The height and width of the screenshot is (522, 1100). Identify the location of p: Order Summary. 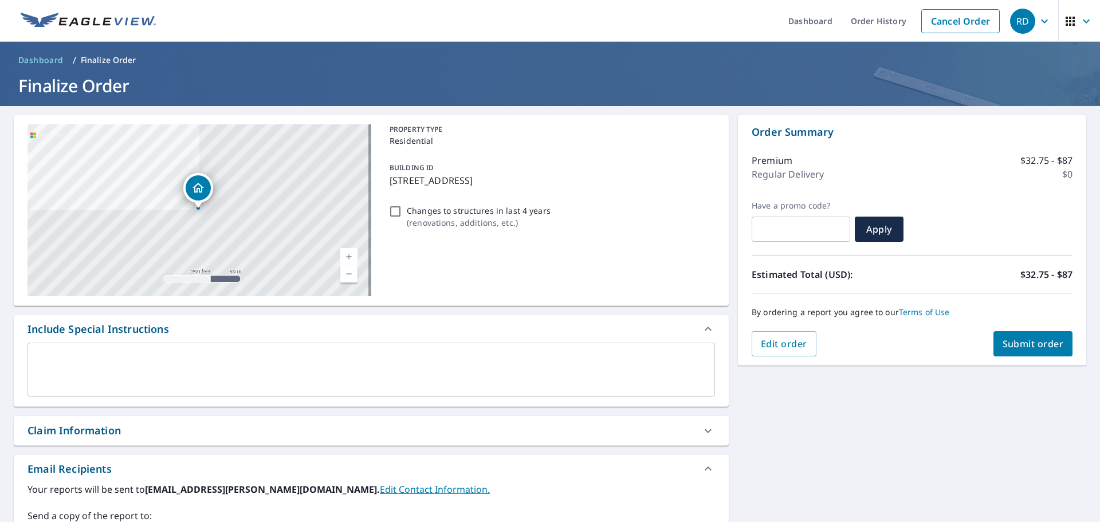
(912, 132).